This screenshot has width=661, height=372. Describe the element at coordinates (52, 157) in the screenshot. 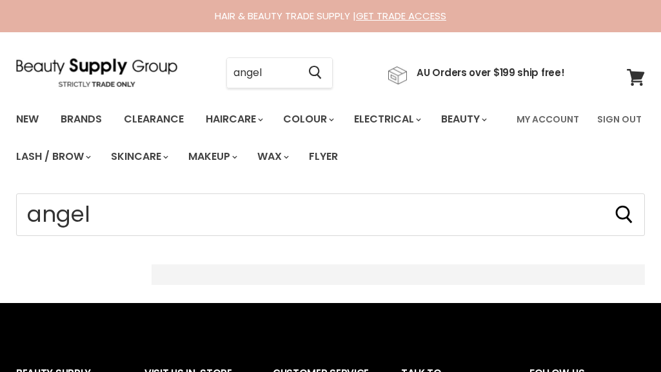

I see `a: Lash / Brow` at that location.